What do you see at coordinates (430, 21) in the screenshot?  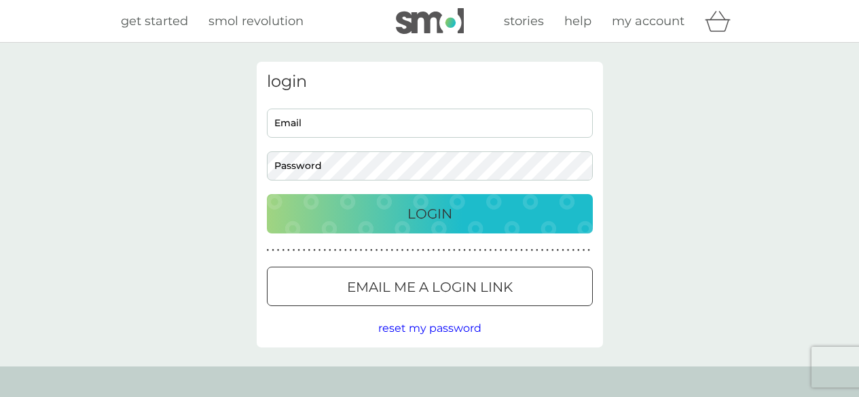 I see `img: smol` at bounding box center [430, 21].